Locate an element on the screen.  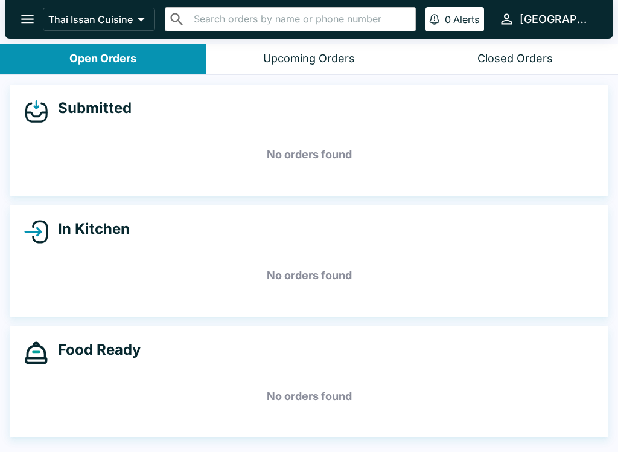
button: open drawer is located at coordinates (27, 19).